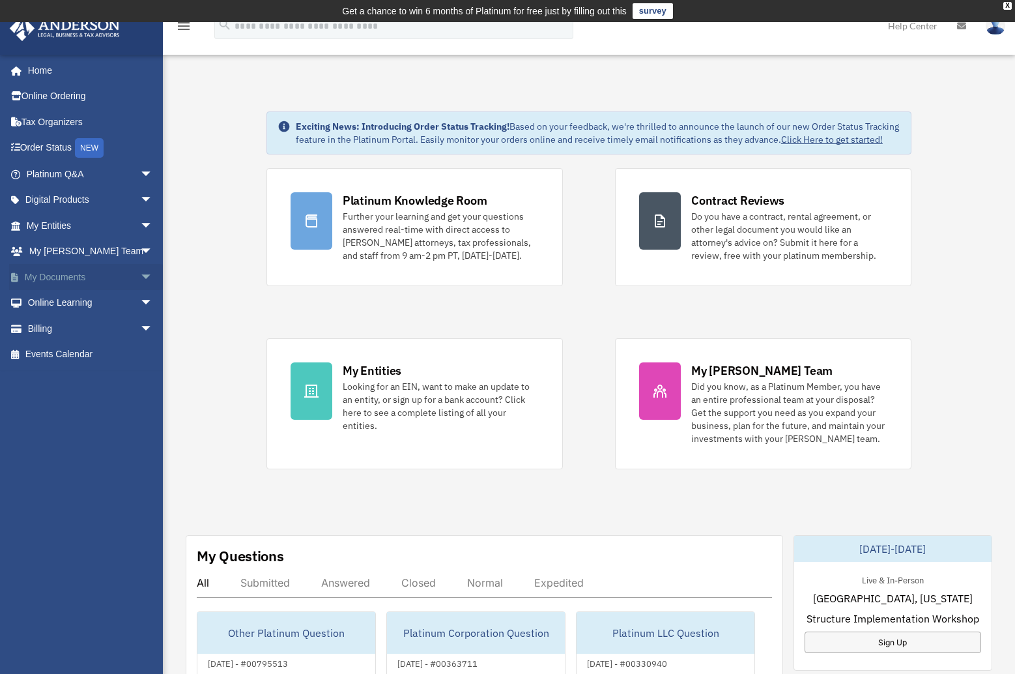 This screenshot has width=1015, height=674. Describe the element at coordinates (893, 642) in the screenshot. I see `div: Sign Up` at that location.